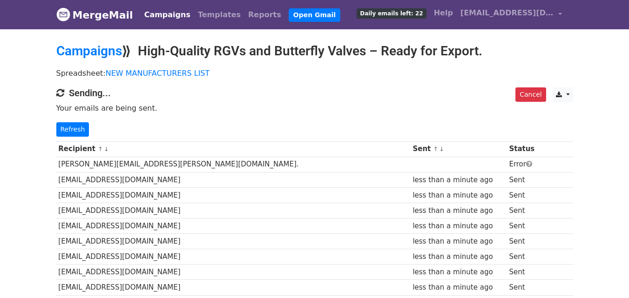  What do you see at coordinates (219, 15) in the screenshot?
I see `a: Templates` at bounding box center [219, 15].